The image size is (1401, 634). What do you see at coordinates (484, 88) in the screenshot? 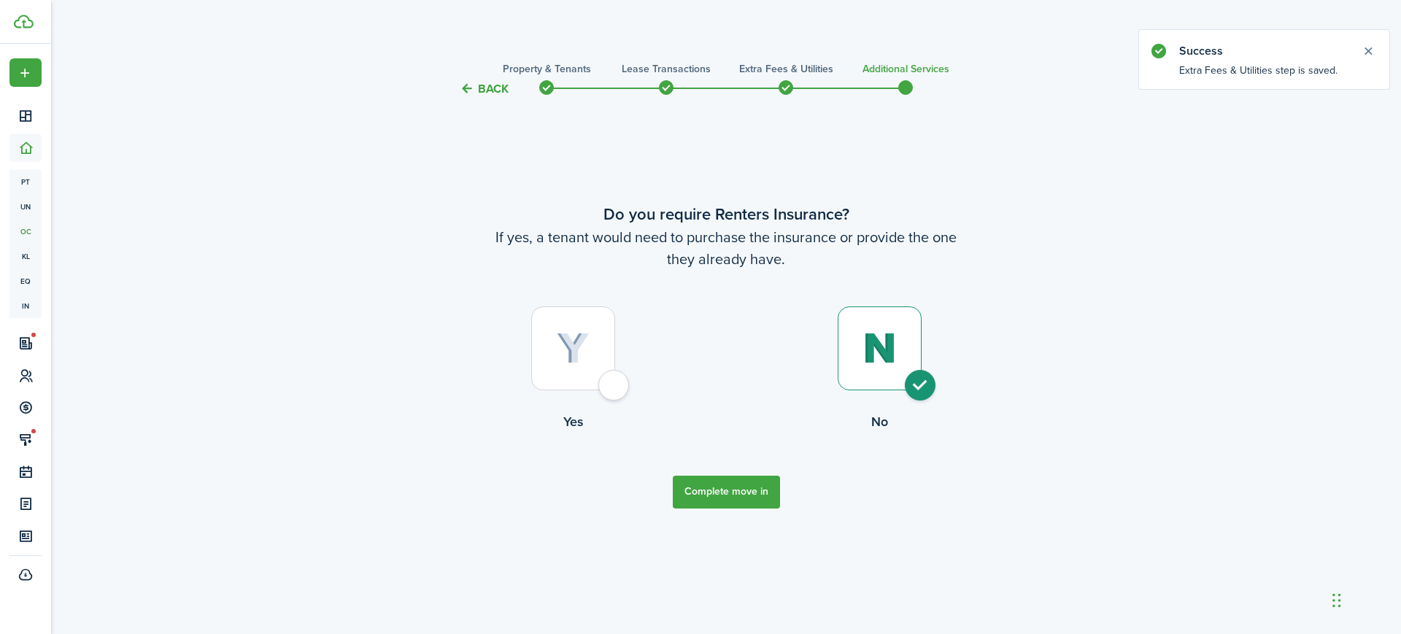
I see `button: Back` at bounding box center [484, 88].